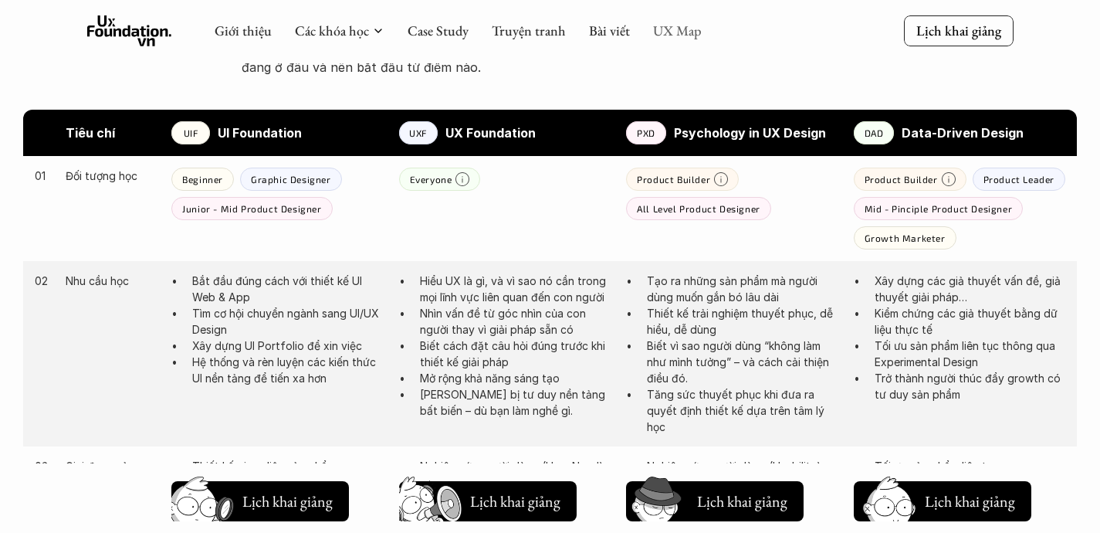 This screenshot has height=533, width=1100. Describe the element at coordinates (42, 466) in the screenshot. I see `p: 03` at that location.